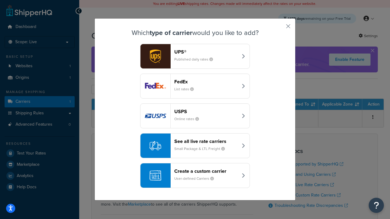  I want to click on small: Small Package & LTL Freight, so click(202, 149).